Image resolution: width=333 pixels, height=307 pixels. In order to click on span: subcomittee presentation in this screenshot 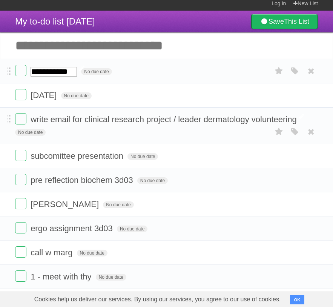, I will do `click(78, 156)`.